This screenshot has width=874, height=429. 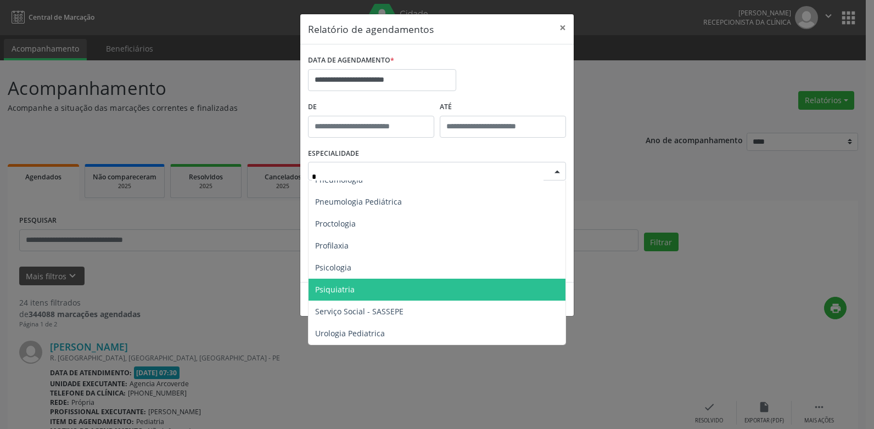 I want to click on label: ATÉ, so click(x=503, y=107).